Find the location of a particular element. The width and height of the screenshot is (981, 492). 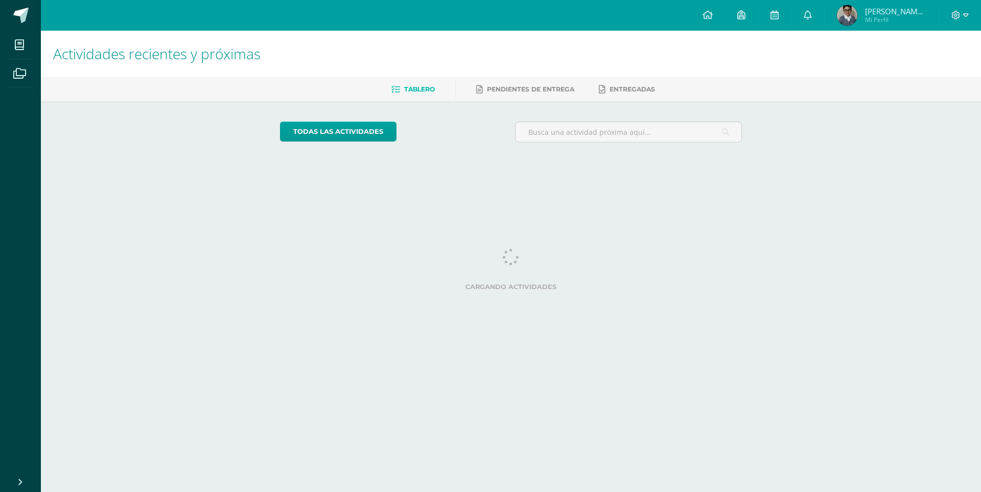

span: Tablero is located at coordinates (419, 89).